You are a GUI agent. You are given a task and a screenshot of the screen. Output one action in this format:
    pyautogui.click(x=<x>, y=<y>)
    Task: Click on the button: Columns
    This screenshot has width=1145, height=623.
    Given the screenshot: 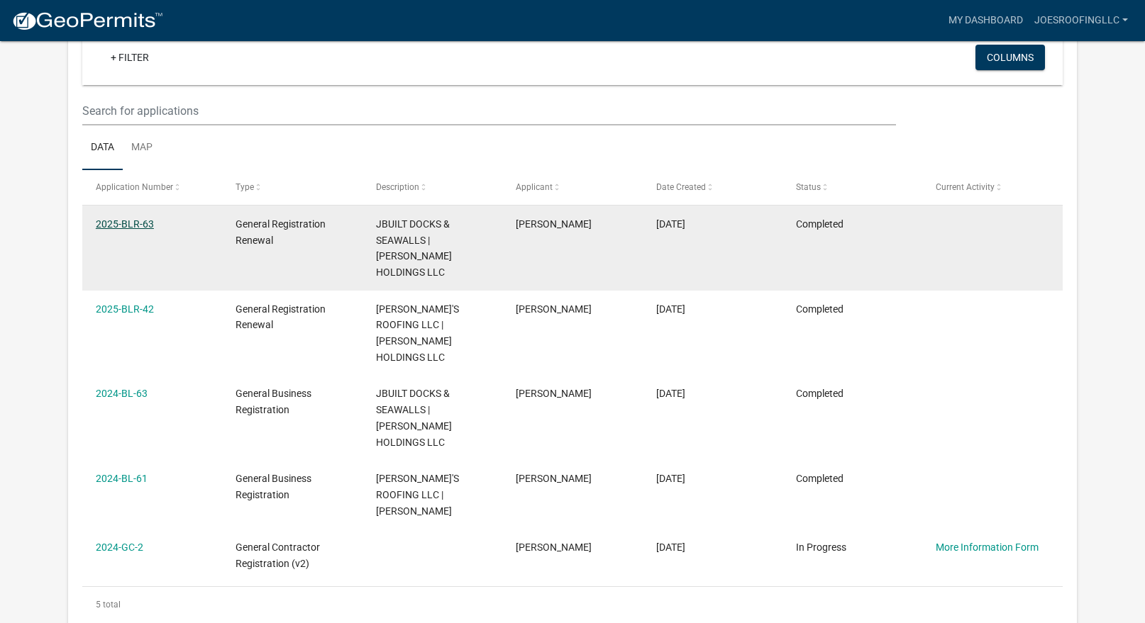 What is the action you would take?
    pyautogui.click(x=1010, y=57)
    